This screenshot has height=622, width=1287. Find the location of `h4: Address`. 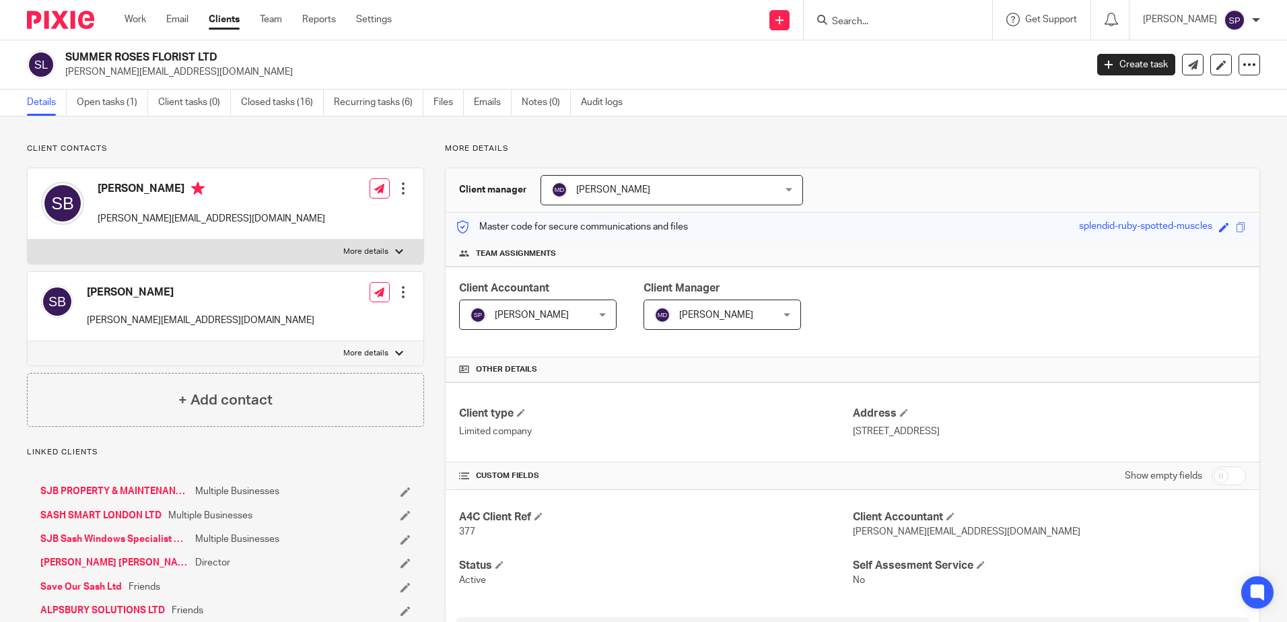

h4: Address is located at coordinates (1050, 413).